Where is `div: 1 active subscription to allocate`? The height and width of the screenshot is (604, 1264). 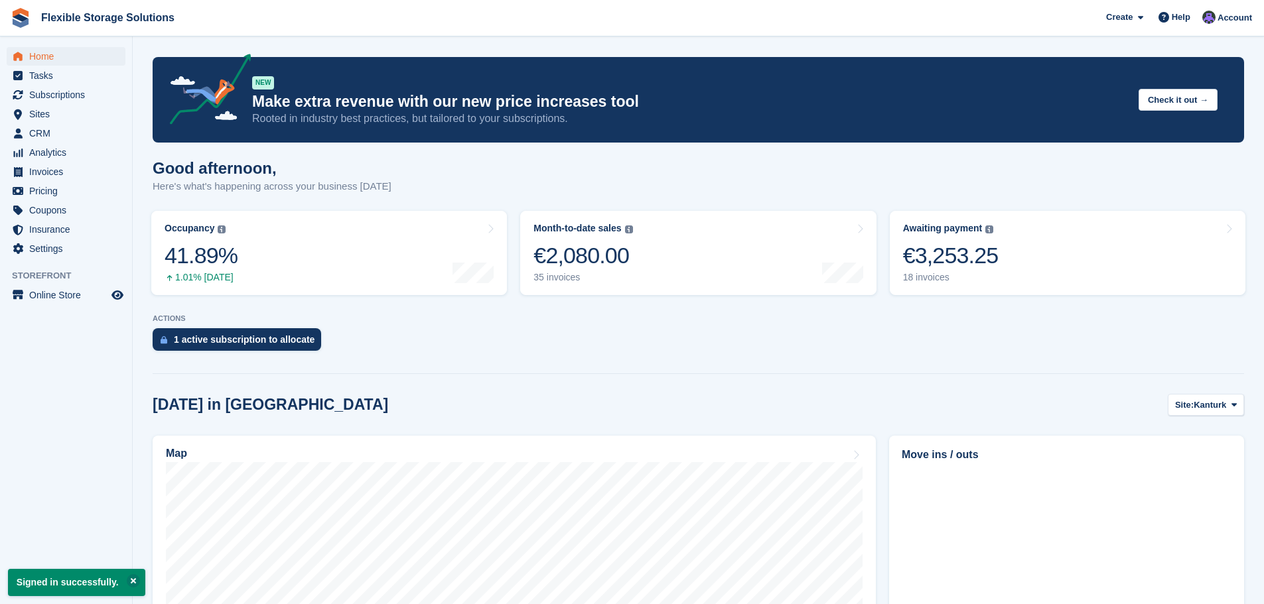
div: 1 active subscription to allocate is located at coordinates (244, 340).